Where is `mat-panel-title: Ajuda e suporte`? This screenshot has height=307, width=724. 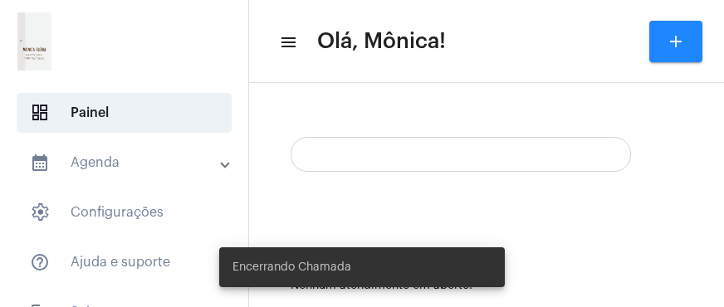
mat-panel-title: Ajuda e suporte is located at coordinates (125, 262).